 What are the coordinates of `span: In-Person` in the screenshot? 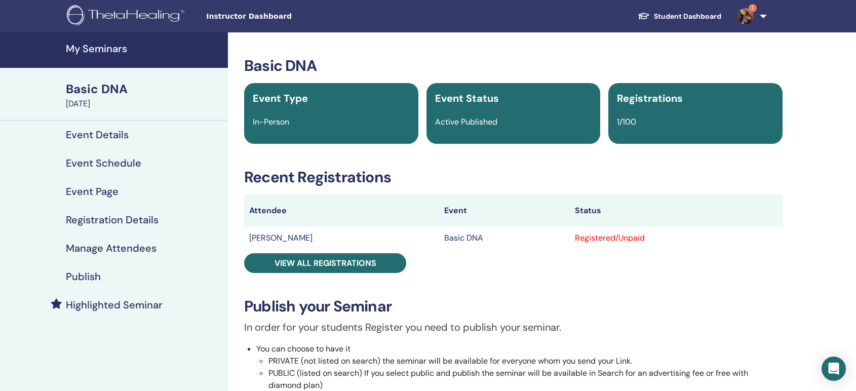 It's located at (271, 122).